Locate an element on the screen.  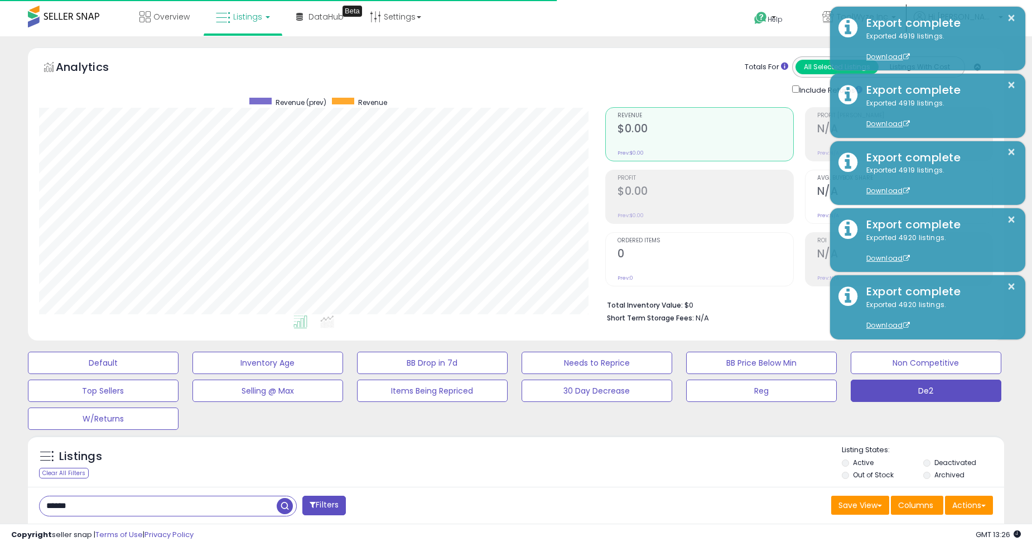
span: DataHub is located at coordinates (326, 17).